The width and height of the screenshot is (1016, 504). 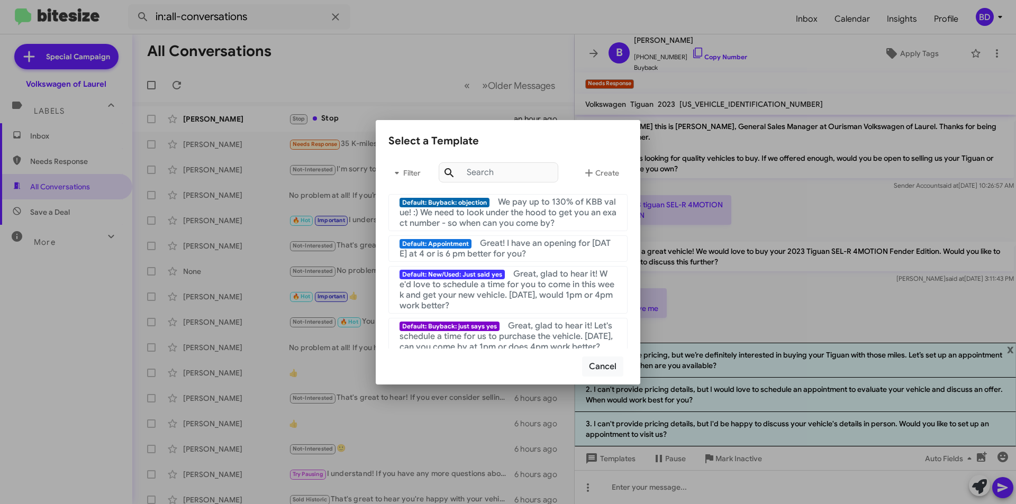 What do you see at coordinates (507, 290) in the screenshot?
I see `span: Great, glad to hear it! We'd love to schedule a time for you to come in this week and get your ne...` at bounding box center [507, 290].